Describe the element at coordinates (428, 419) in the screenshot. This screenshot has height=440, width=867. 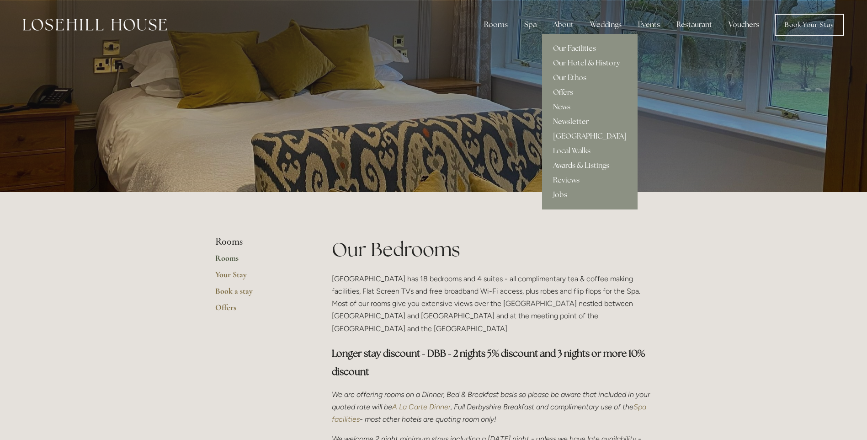
I see `em: - most other hotels are quoting room only!` at that location.